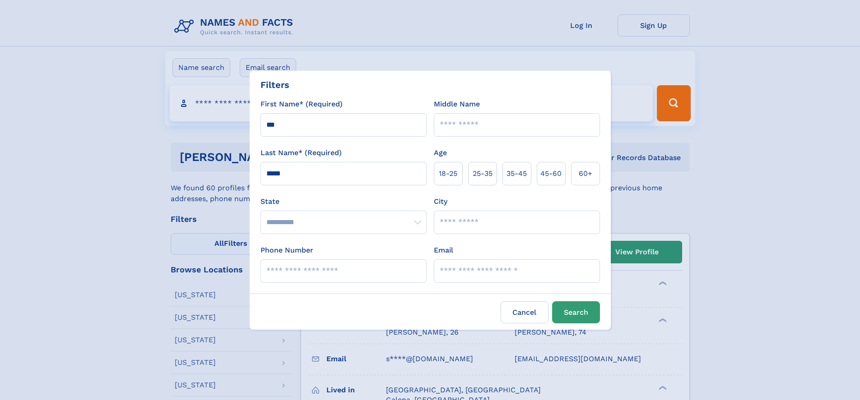  I want to click on label: State, so click(343, 202).